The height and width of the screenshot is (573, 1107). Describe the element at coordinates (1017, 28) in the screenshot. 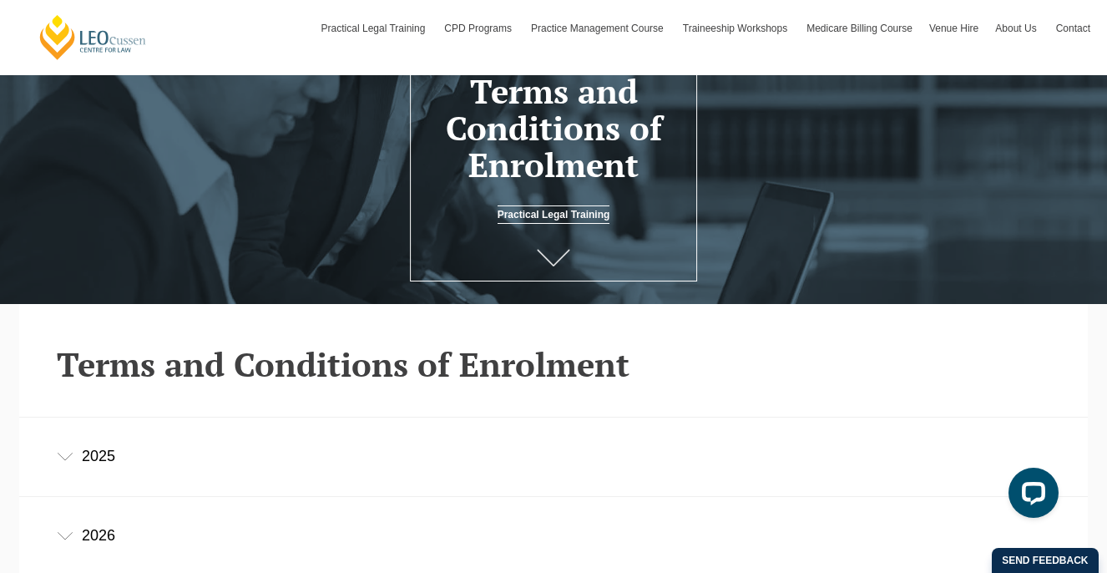

I see `a: About Us` at that location.